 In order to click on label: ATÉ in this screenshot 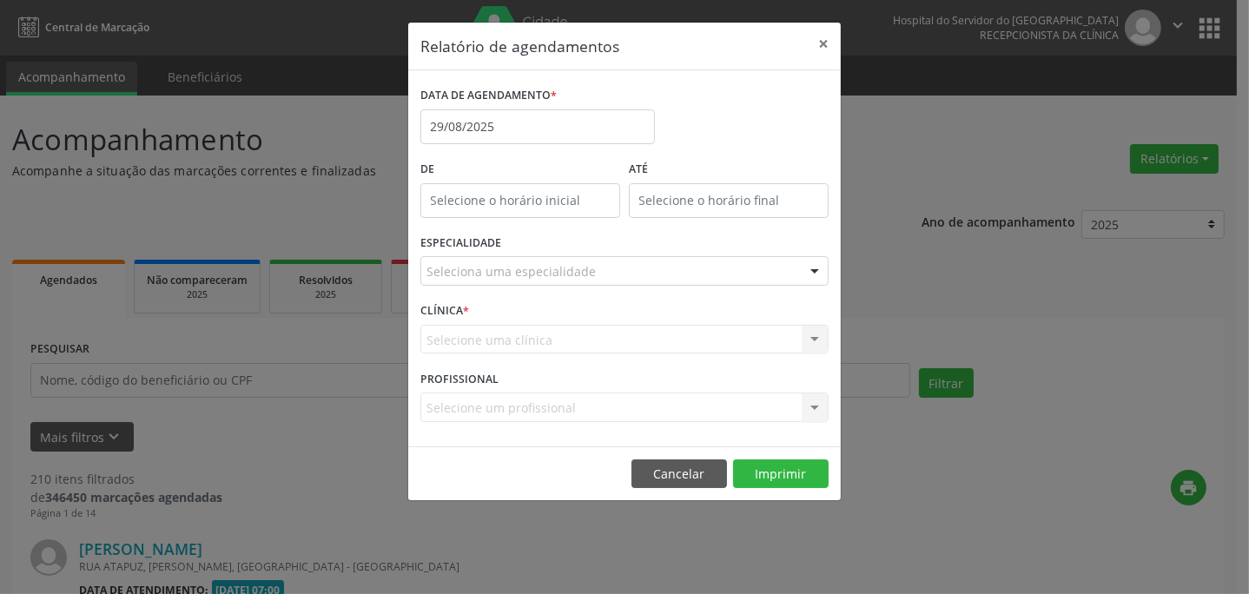, I will do `click(729, 169)`.